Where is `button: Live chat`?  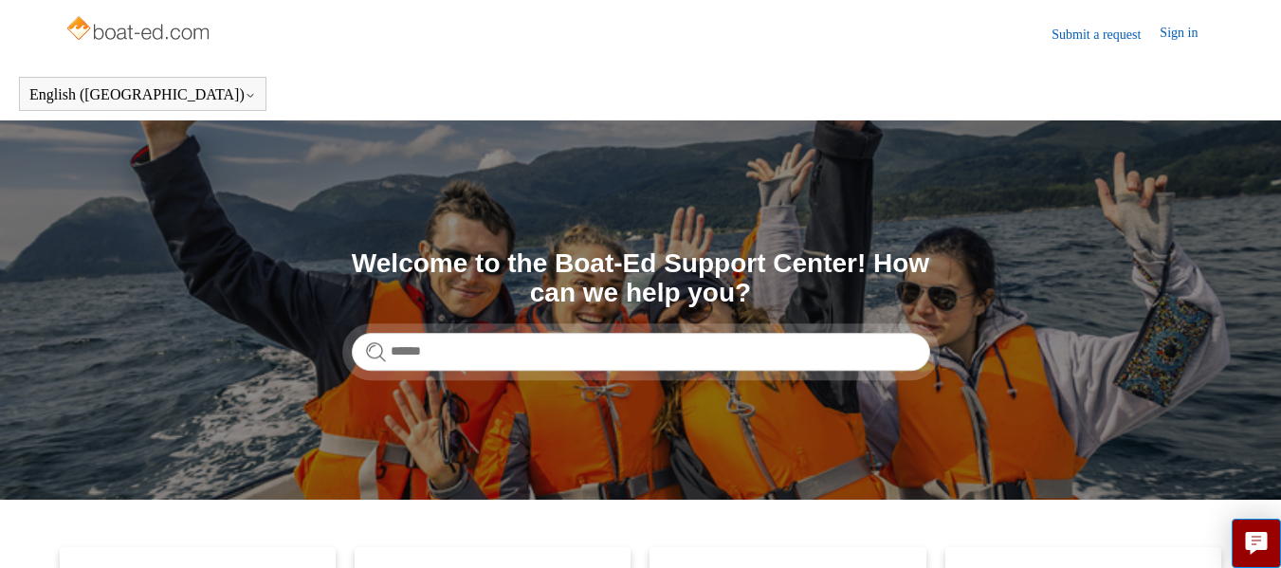 button: Live chat is located at coordinates (1256, 543).